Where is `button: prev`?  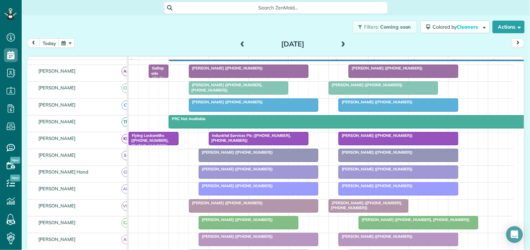 button: prev is located at coordinates (34, 43).